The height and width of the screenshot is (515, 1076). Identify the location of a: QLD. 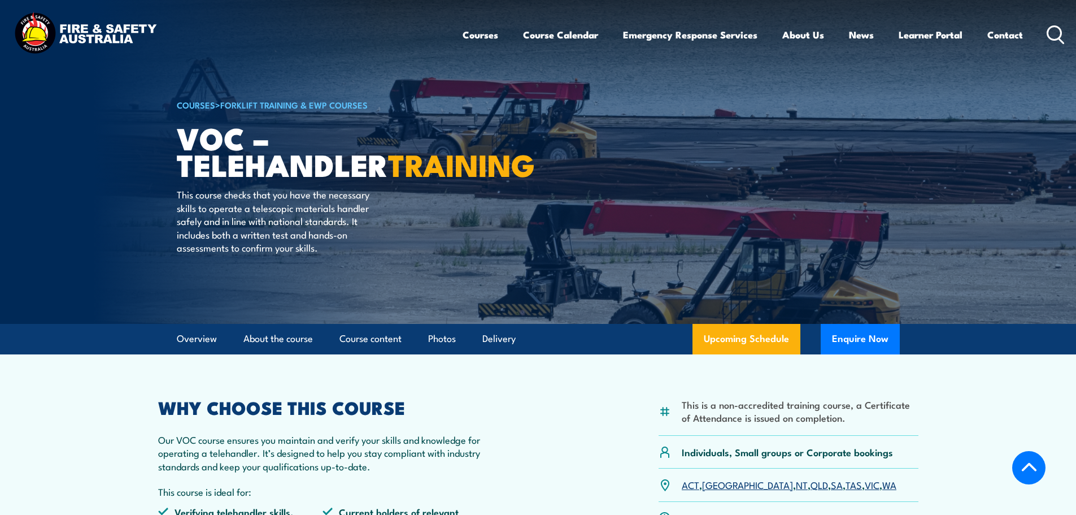
(819, 484).